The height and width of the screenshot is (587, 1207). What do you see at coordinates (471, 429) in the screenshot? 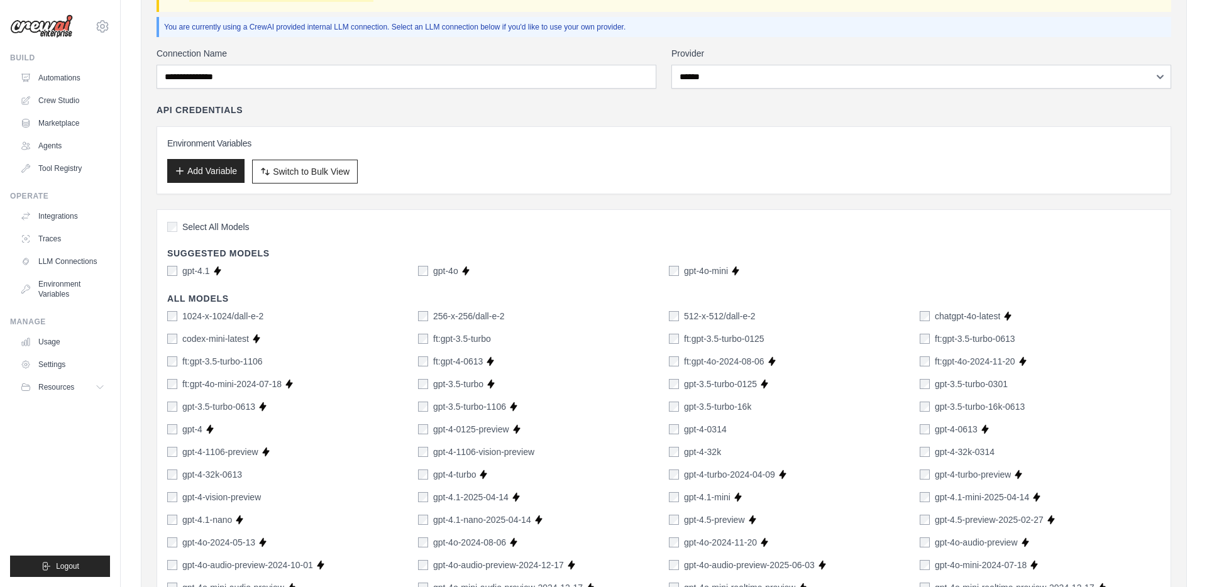
I see `label: gpt-4-0125-preview` at bounding box center [471, 429].